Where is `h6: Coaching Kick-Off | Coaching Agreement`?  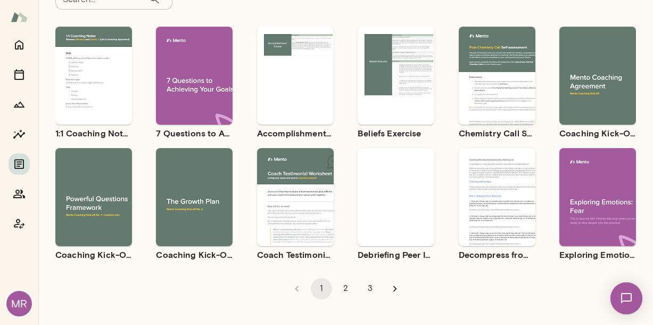
h6: Coaching Kick-Off | Coaching Agreement is located at coordinates (598, 133).